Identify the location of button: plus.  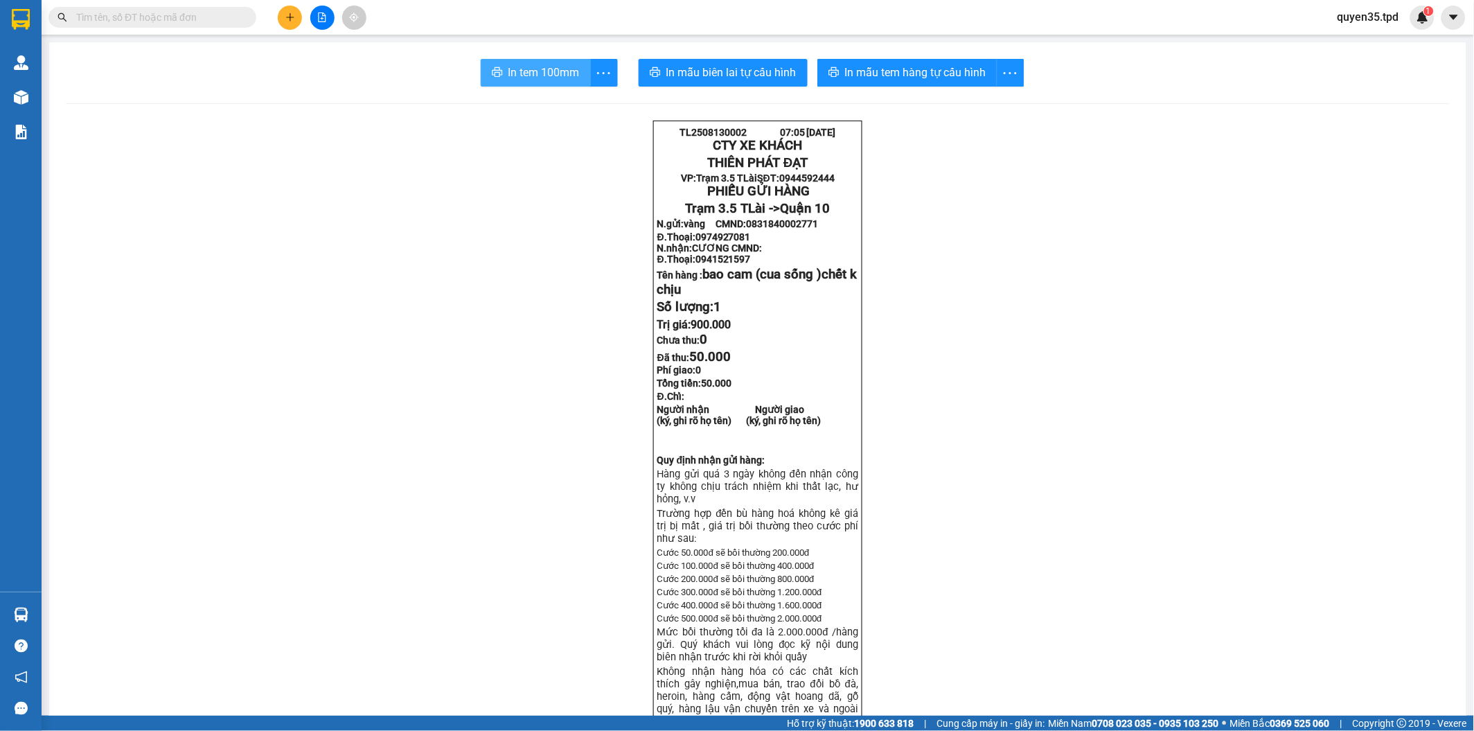
(289, 17).